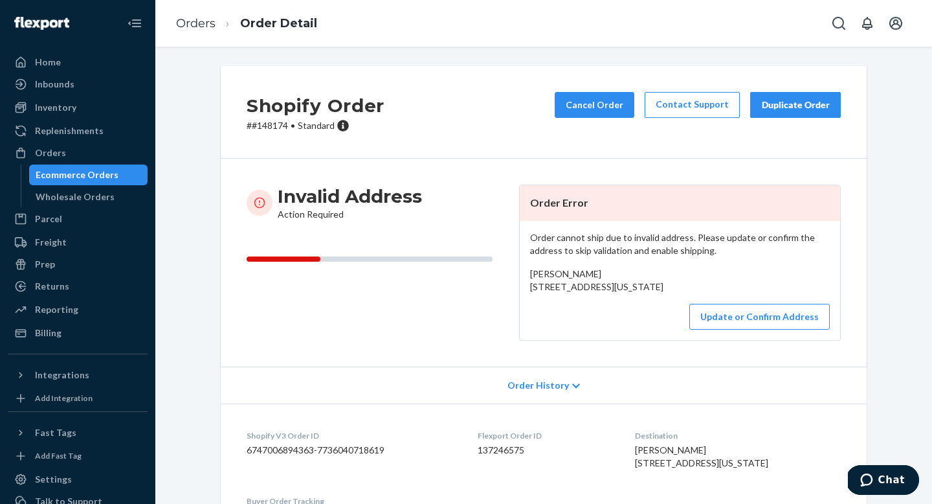  Describe the element at coordinates (56, 107) in the screenshot. I see `div: Inventory` at that location.